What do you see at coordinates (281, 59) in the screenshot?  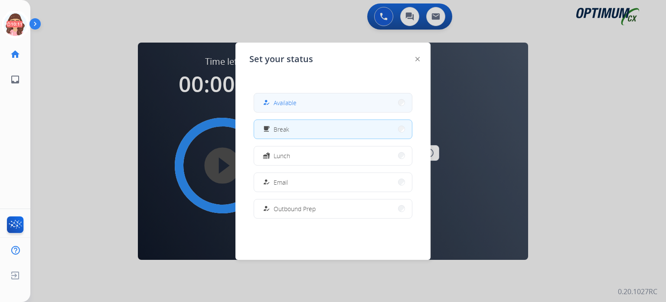 I see `span: Set your status` at bounding box center [281, 59].